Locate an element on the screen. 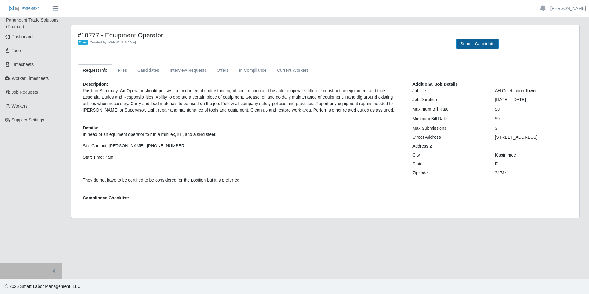 The image size is (589, 294). span: Job Requests is located at coordinates (25, 92).